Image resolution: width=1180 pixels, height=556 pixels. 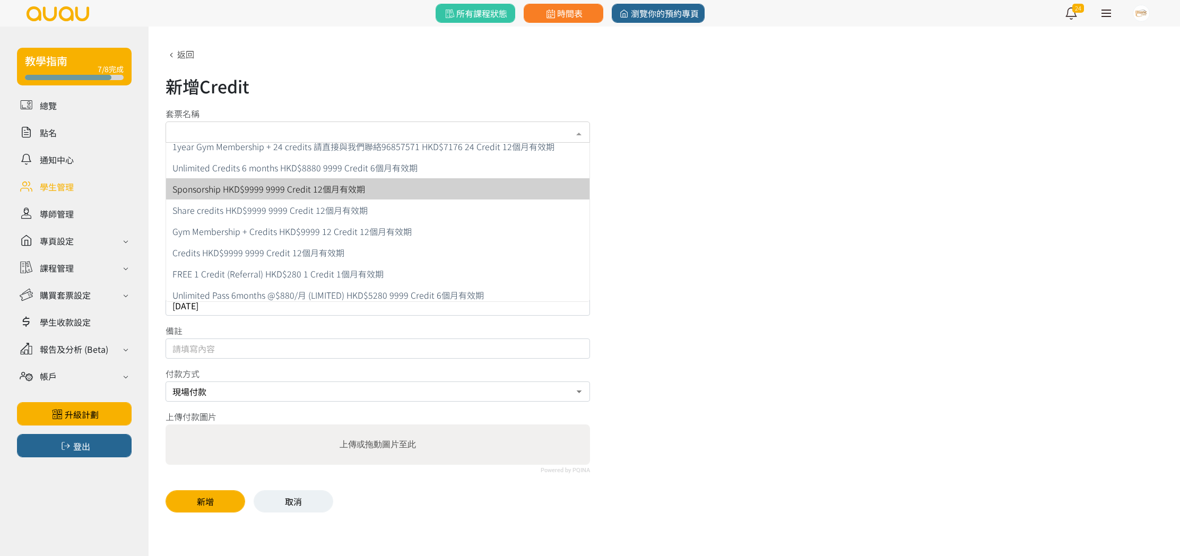 What do you see at coordinates (378, 417) in the screenshot?
I see `div: 上傳付款圖片` at bounding box center [378, 417].